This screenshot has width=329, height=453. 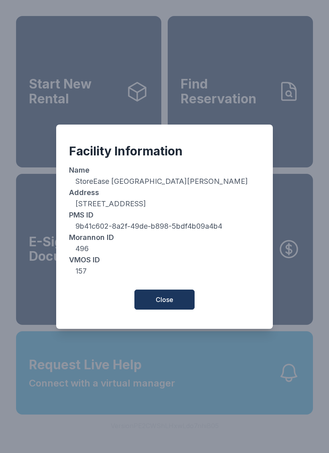 I want to click on span: Close, so click(x=164, y=300).